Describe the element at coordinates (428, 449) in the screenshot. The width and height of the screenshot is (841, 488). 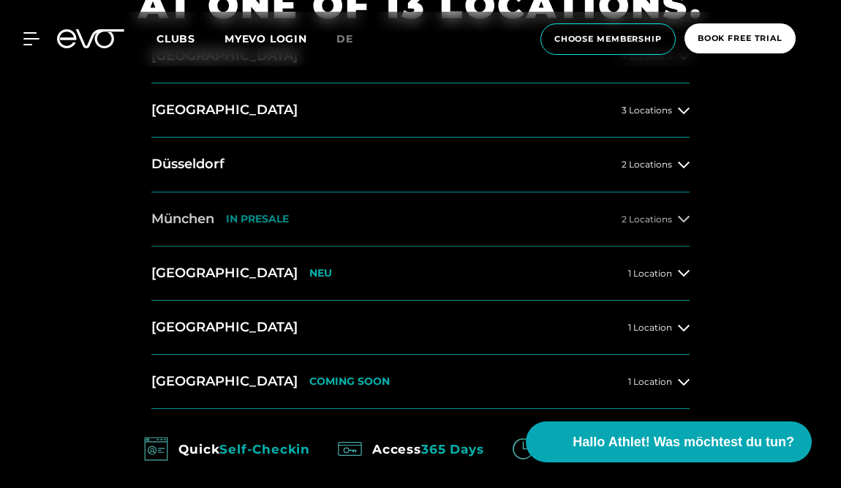
I see `div: Access` at that location.